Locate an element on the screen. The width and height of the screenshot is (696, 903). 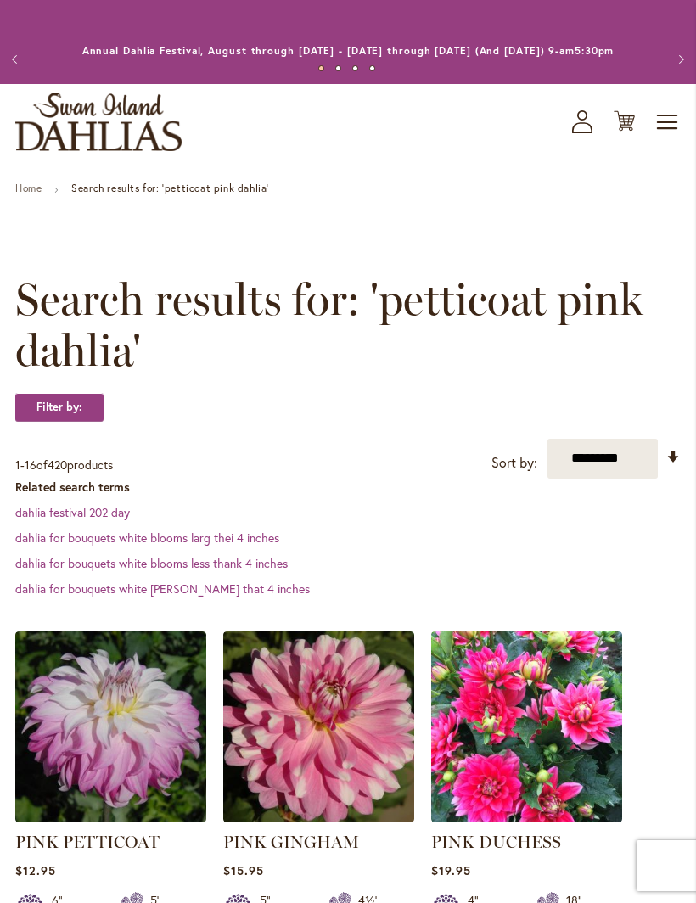
button: Next is located at coordinates (679, 59).